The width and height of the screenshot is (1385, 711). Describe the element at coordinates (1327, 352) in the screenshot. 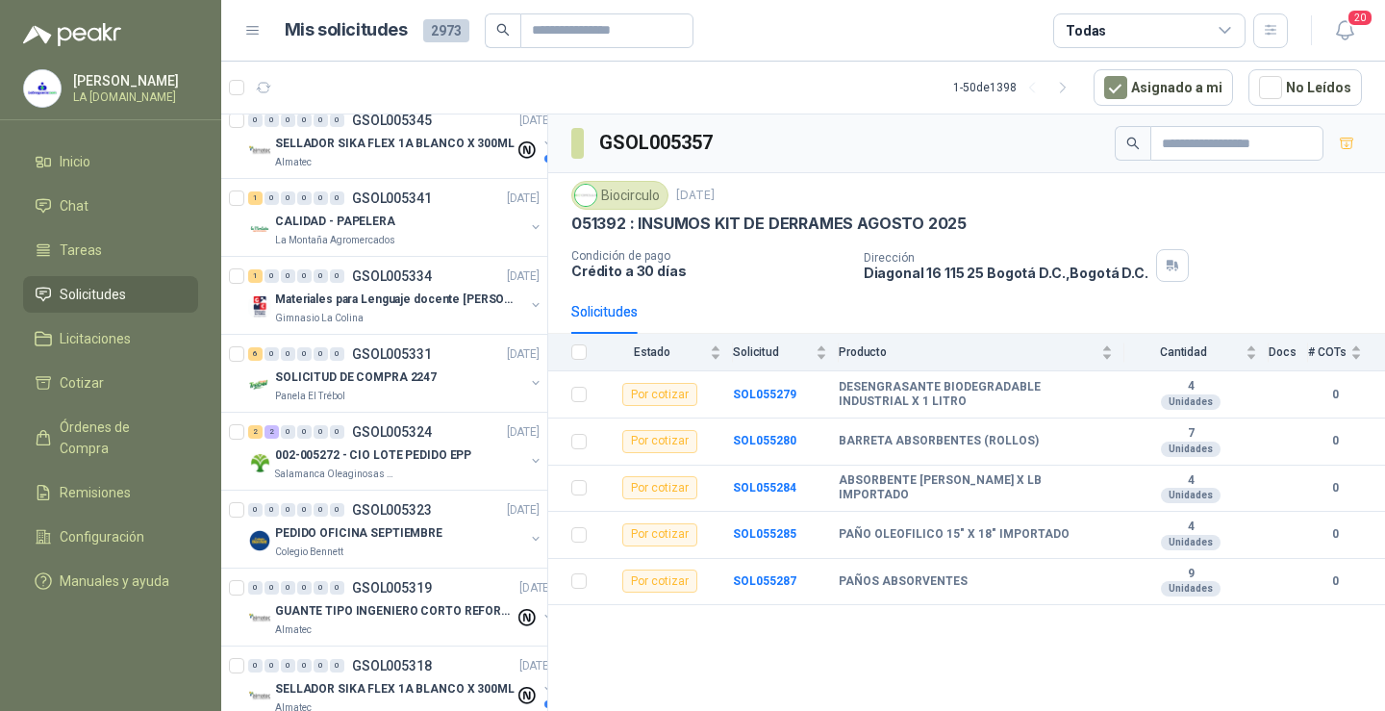

I see `span: # COTs` at that location.